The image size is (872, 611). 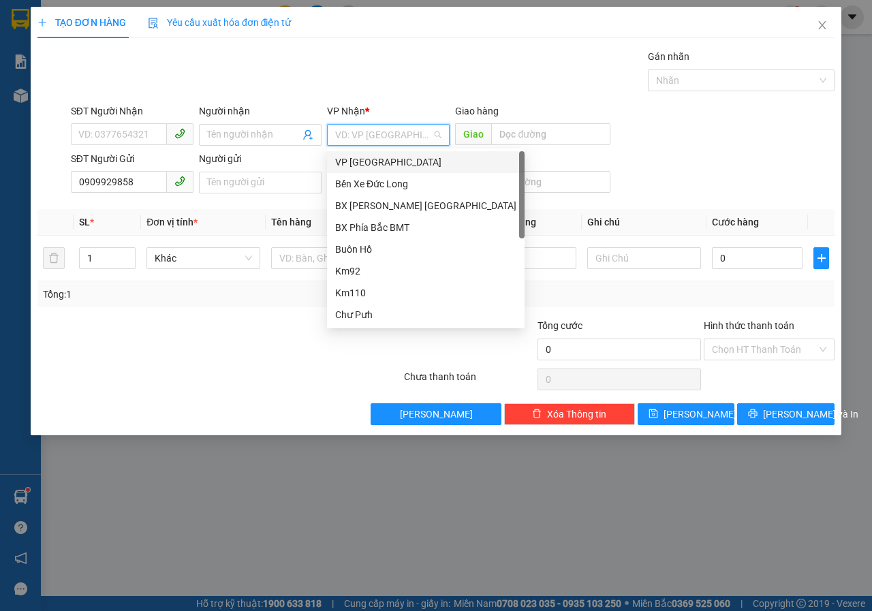 I want to click on span: user-add, so click(x=308, y=135).